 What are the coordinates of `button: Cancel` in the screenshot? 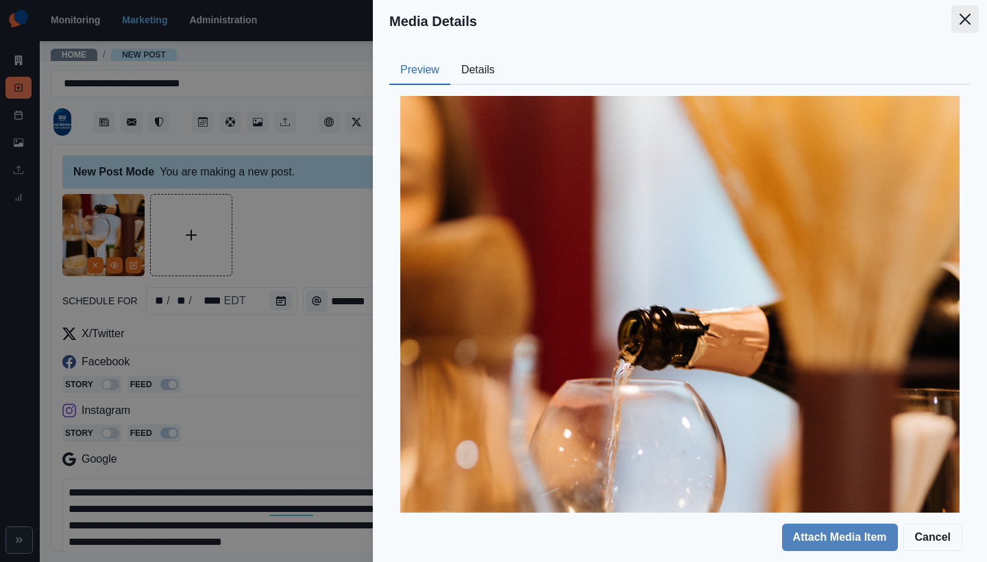 It's located at (933, 537).